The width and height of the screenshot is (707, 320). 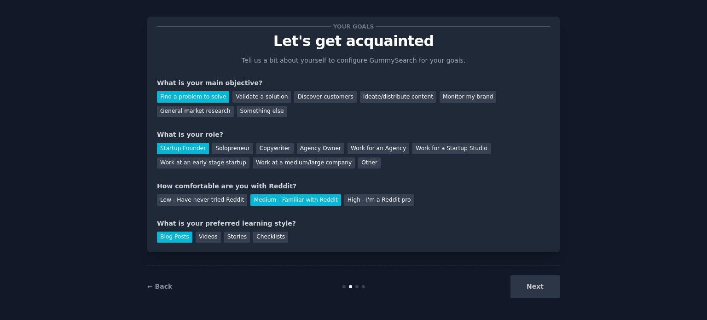 I want to click on div: Monitor my brand, so click(x=468, y=97).